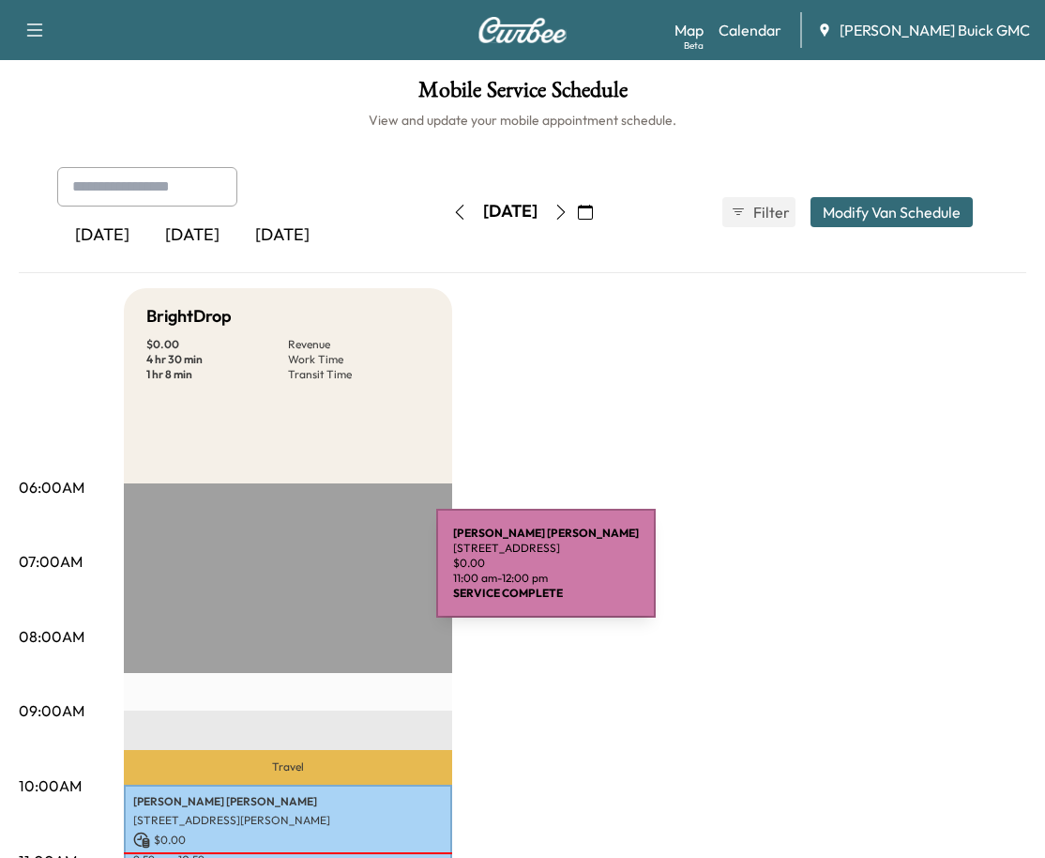 The height and width of the screenshot is (858, 1045). What do you see at coordinates (523, 95) in the screenshot?
I see `h1: Mobile Service Schedule` at bounding box center [523, 95].